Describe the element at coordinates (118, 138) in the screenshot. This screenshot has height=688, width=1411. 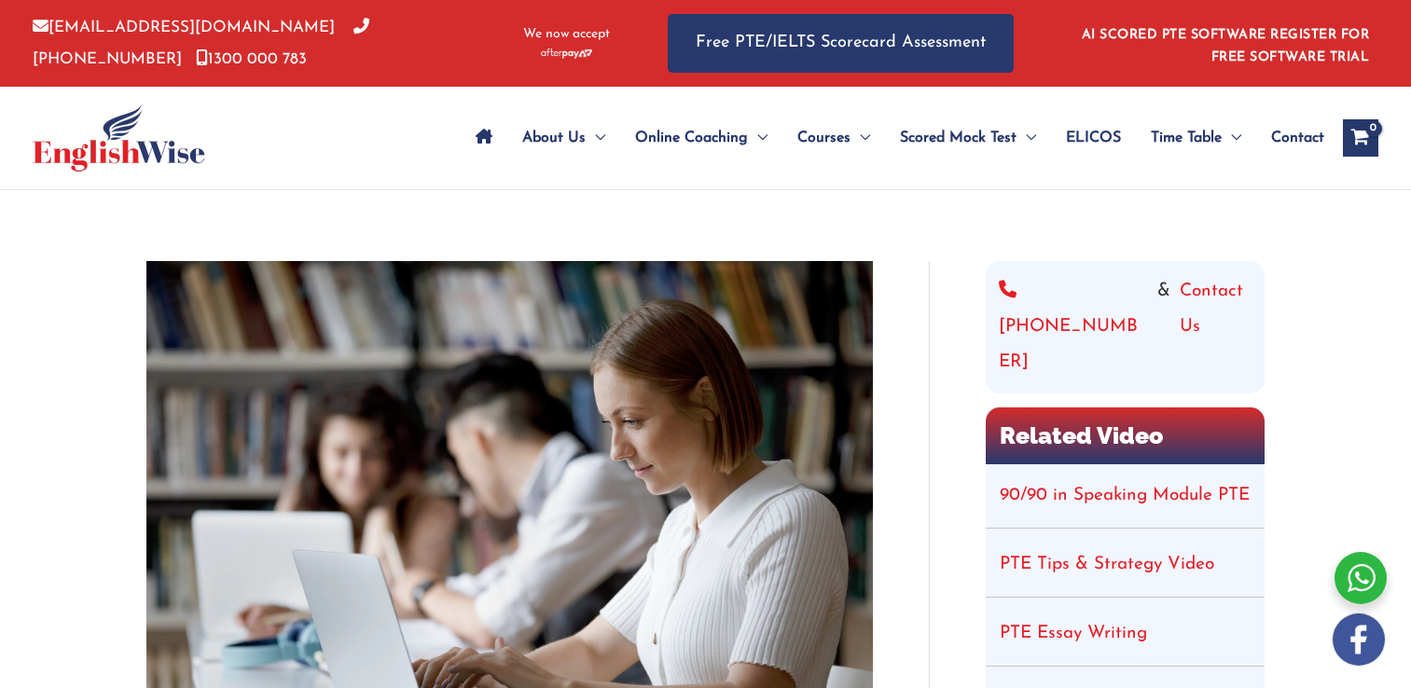
I see `img: cropped-ew-logo` at that location.